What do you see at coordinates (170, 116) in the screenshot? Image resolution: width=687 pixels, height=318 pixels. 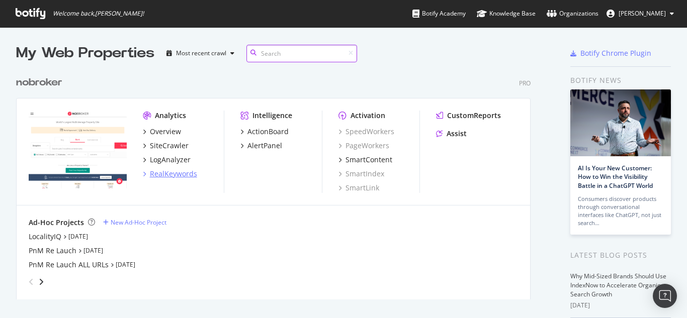 I see `div: Analytics` at bounding box center [170, 116].